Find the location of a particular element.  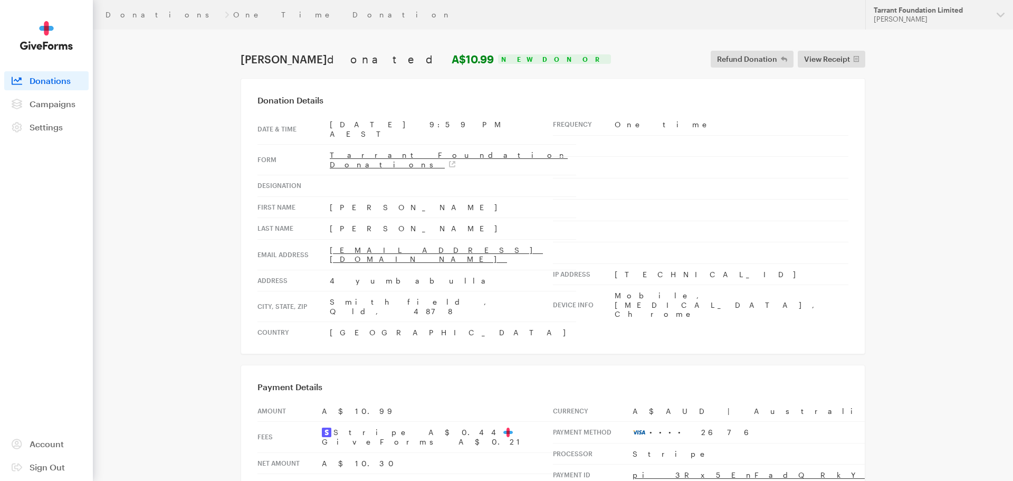

td: A$10.99 is located at coordinates (438, 411).